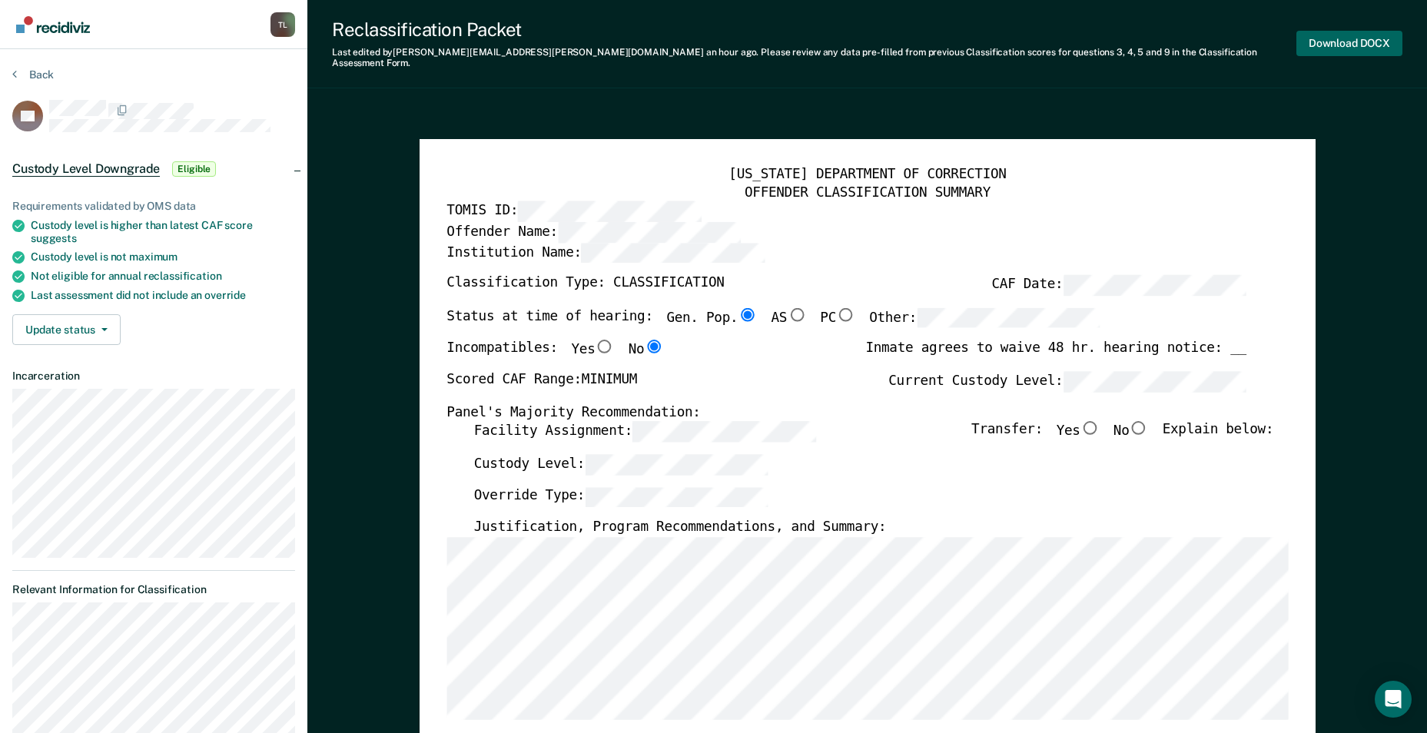 The height and width of the screenshot is (733, 1427). What do you see at coordinates (154, 376) in the screenshot?
I see `dt: Incarceration` at bounding box center [154, 376].